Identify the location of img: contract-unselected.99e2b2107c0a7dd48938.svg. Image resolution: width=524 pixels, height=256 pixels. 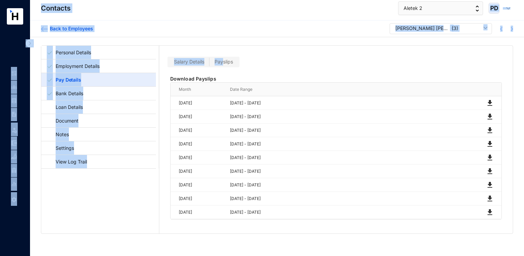
(14, 114).